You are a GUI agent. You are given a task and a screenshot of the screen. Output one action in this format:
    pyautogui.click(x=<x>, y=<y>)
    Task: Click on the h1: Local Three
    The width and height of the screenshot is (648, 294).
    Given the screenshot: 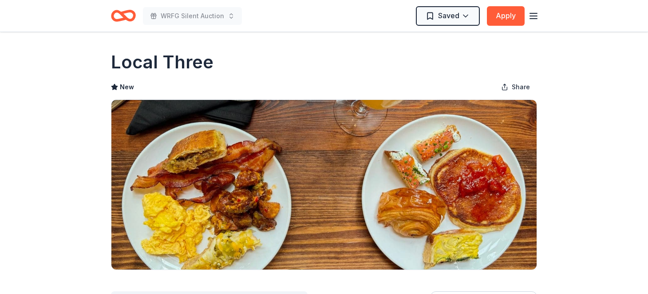 What is the action you would take?
    pyautogui.click(x=162, y=62)
    